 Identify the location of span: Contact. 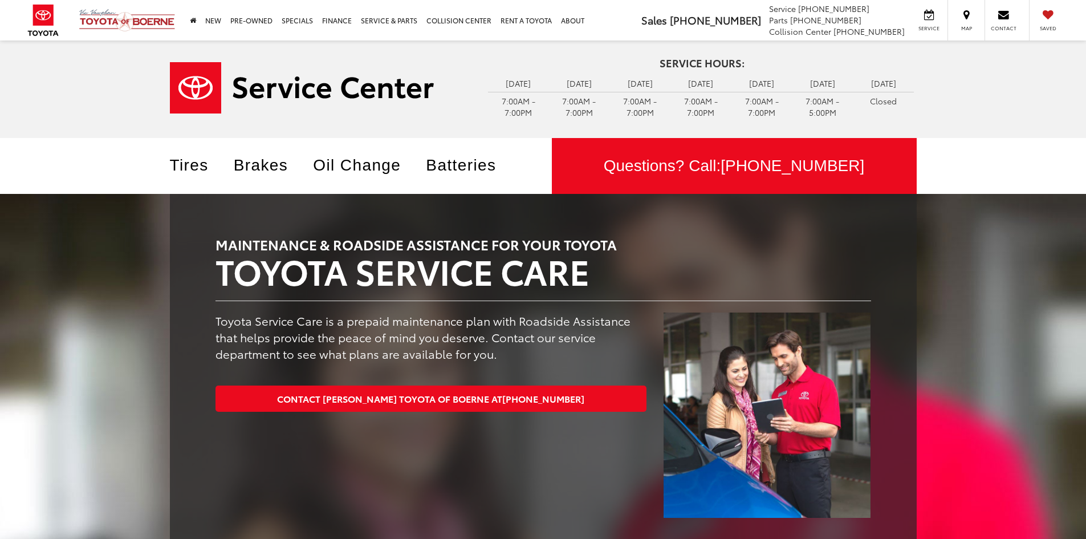
(1003, 28).